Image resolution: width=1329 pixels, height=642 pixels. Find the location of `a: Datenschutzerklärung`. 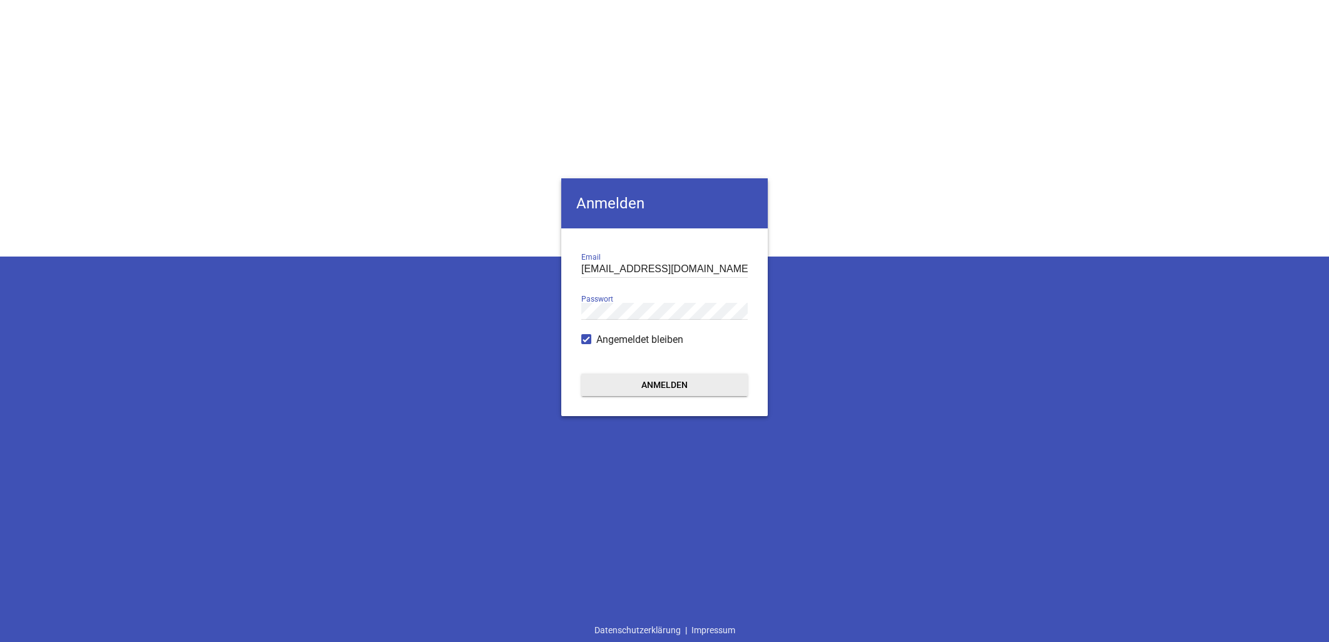

a: Datenschutzerklärung is located at coordinates (638, 630).